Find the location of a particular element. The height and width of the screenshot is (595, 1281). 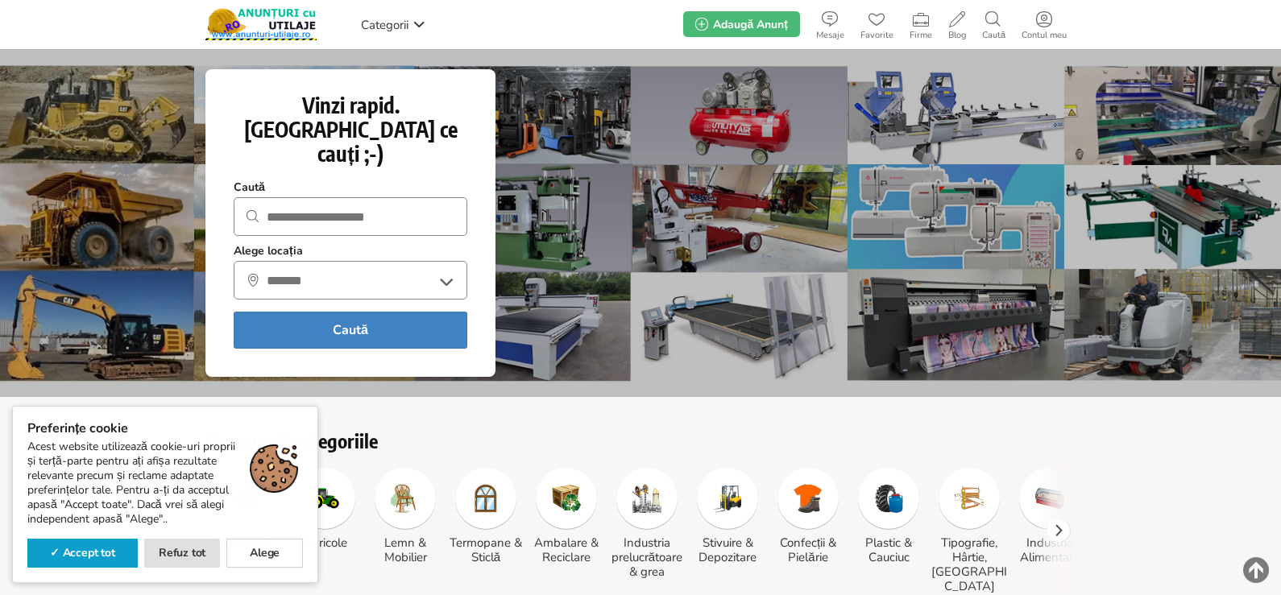

h3: Lemn & Mobilier is located at coordinates (405, 550).